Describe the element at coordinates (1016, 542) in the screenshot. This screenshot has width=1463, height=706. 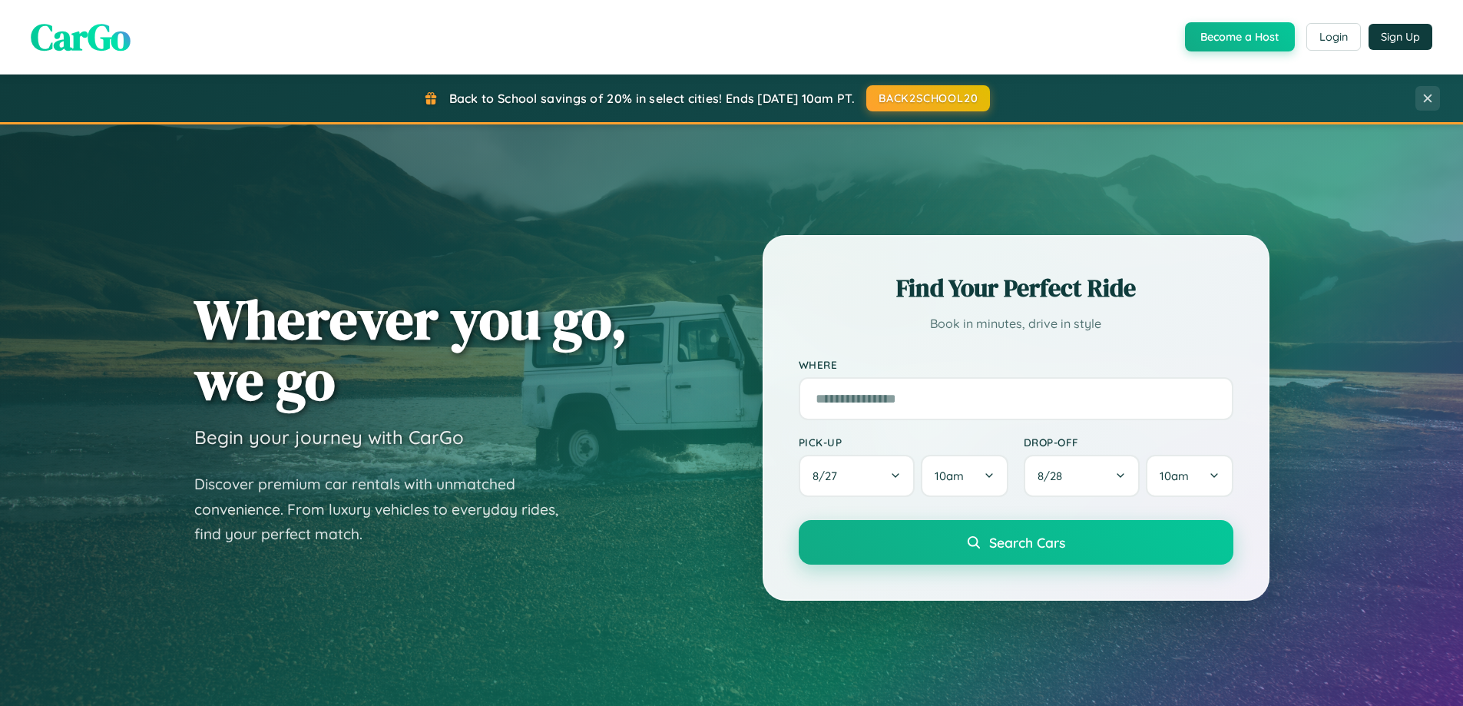
I see `button: Search Cars` at that location.